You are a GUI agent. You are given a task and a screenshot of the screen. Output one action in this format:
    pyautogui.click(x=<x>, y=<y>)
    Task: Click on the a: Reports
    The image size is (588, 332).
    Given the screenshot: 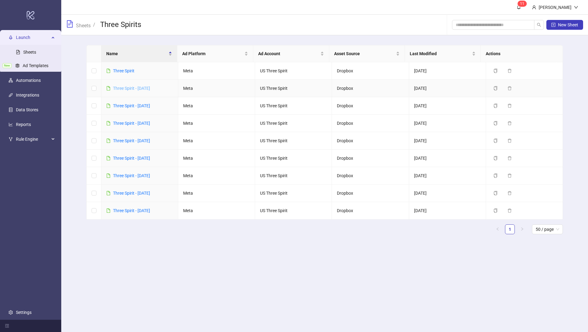 What is the action you would take?
    pyautogui.click(x=23, y=124)
    